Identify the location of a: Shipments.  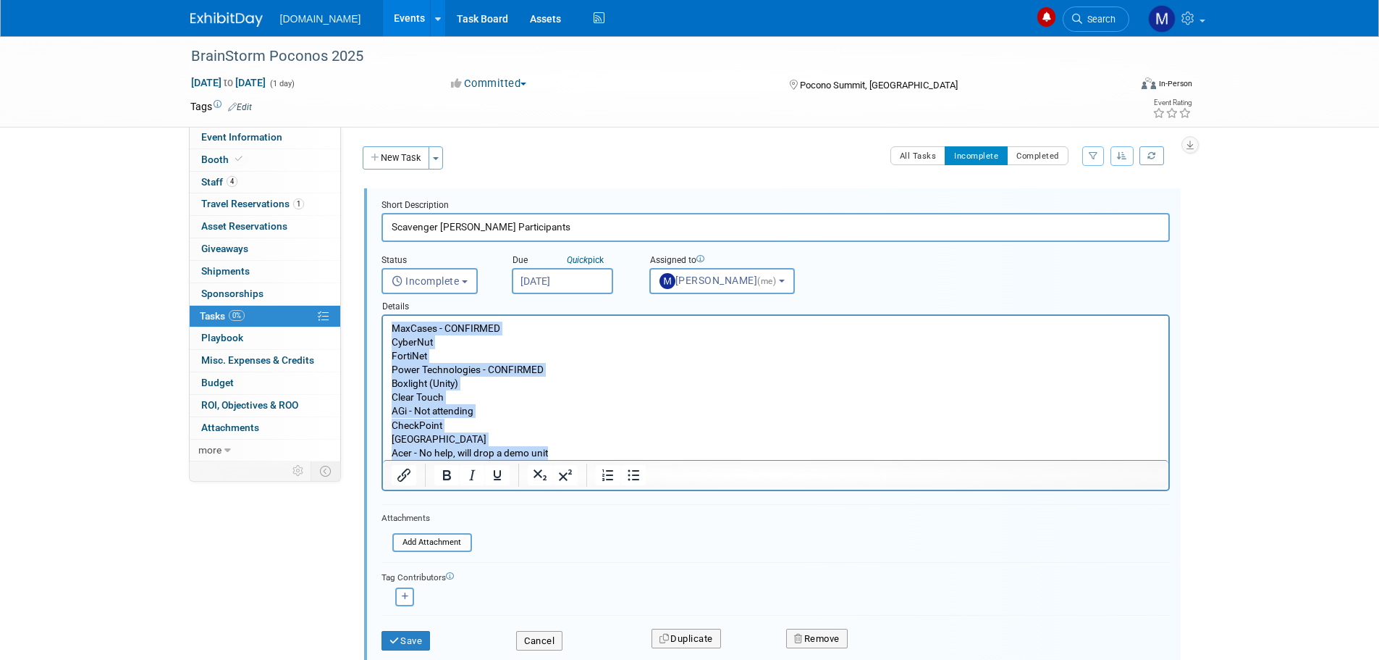
(265, 271).